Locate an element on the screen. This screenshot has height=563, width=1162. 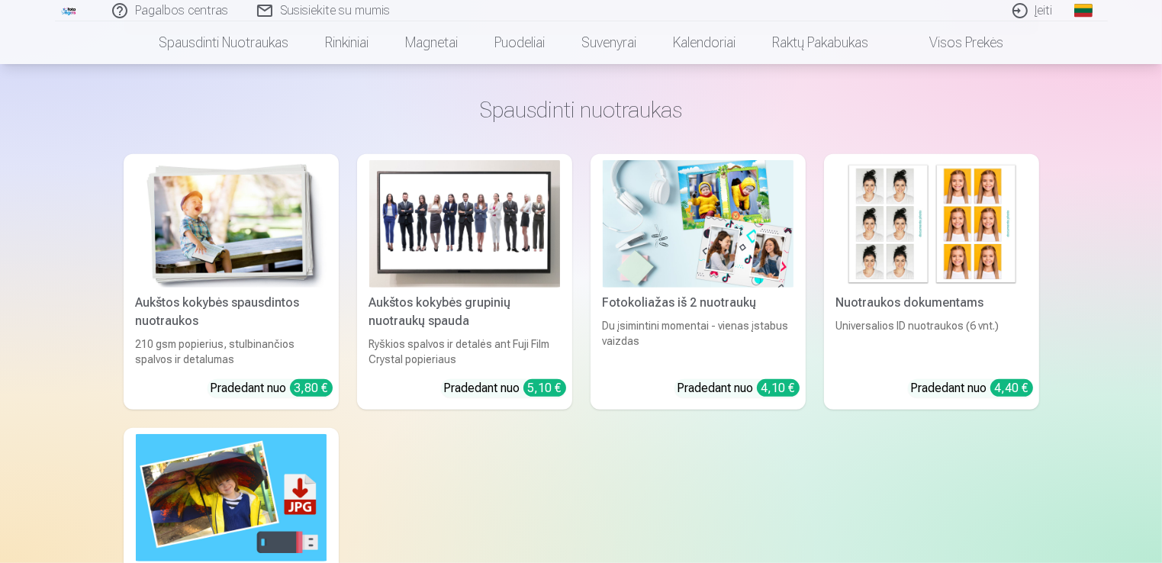
h3: Spausdinti nuotraukas is located at coordinates (581, 110).